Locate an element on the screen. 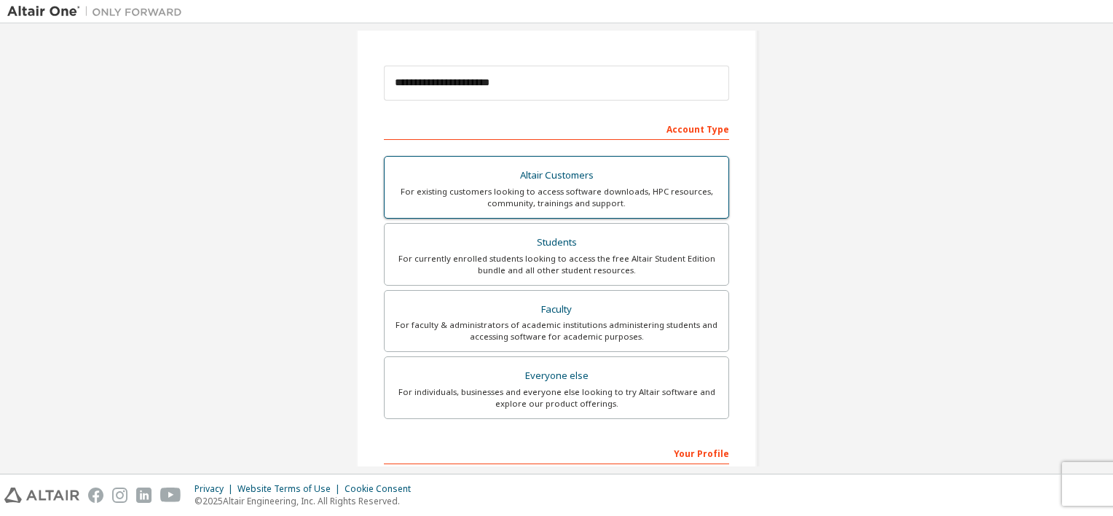 The image size is (1113, 516). div: Privacy is located at coordinates (216, 489).